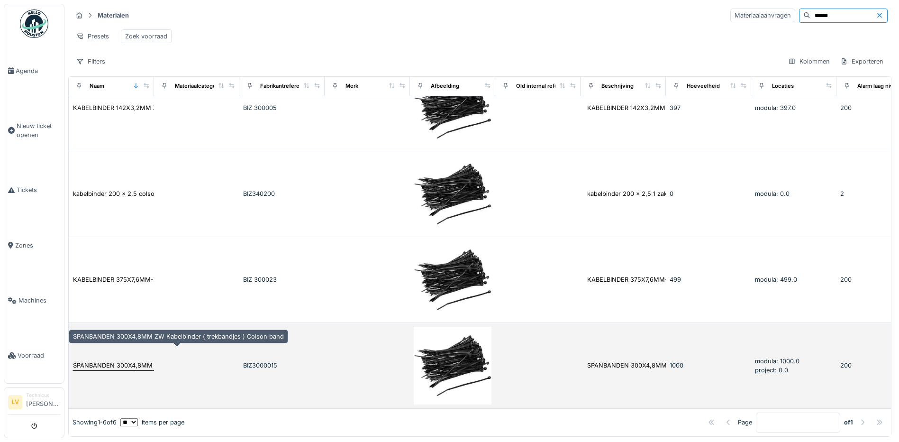  What do you see at coordinates (34, 190) in the screenshot?
I see `a: Tickets` at bounding box center [34, 190].